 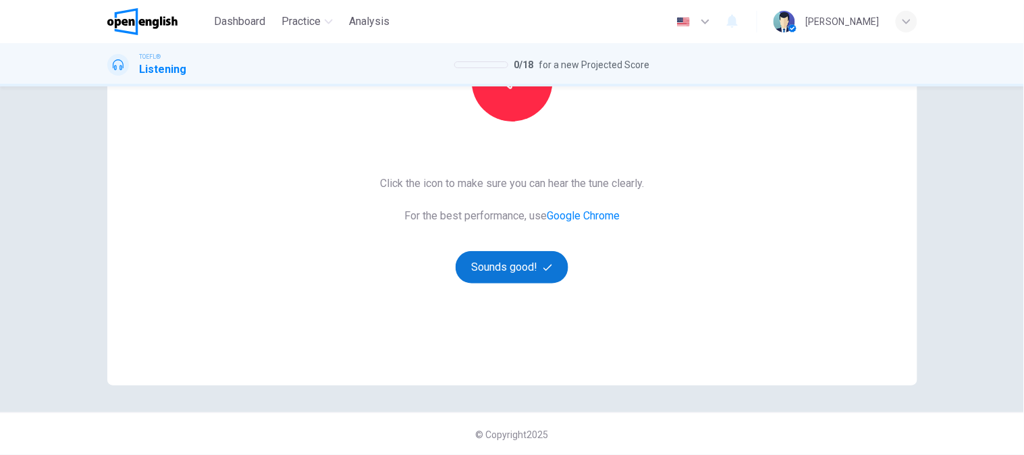 I want to click on img: en, so click(x=683, y=22).